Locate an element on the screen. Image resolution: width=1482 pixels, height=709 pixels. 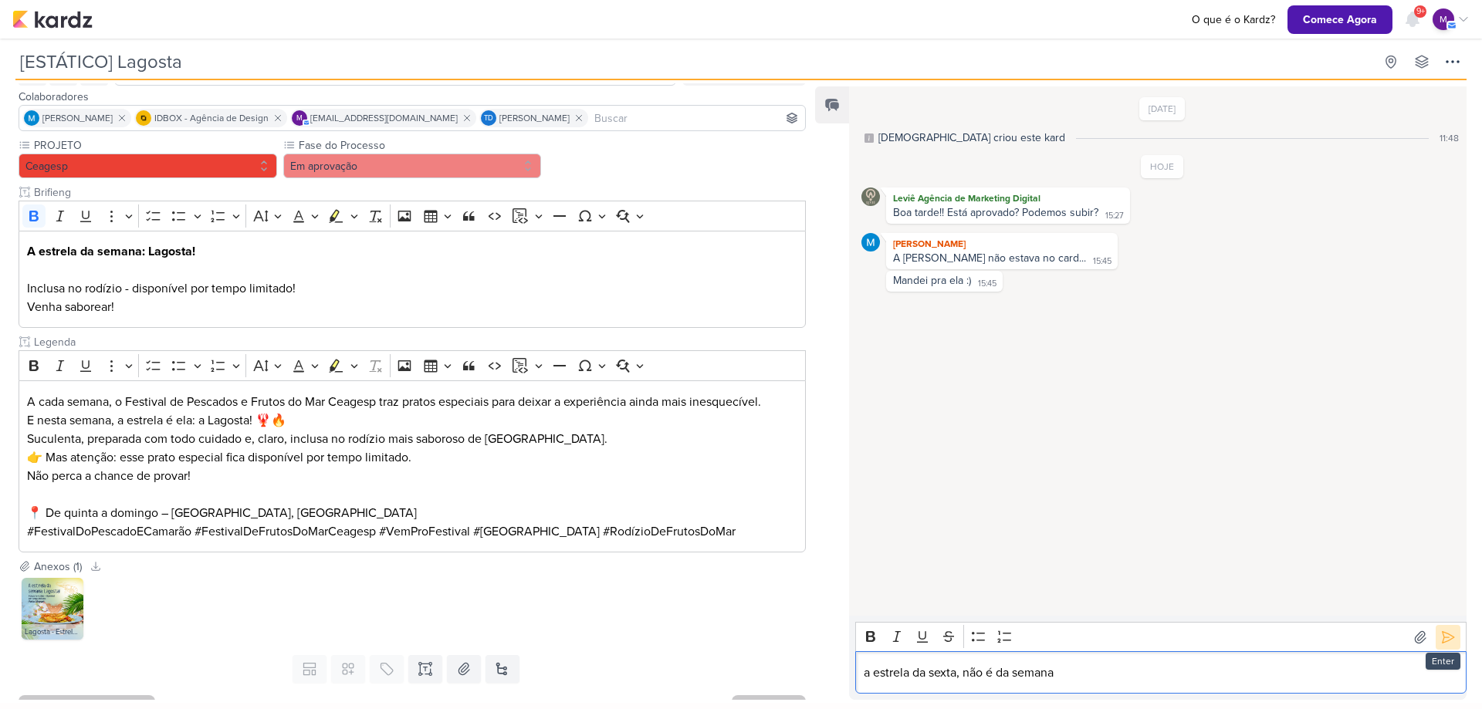
a: Comece Agora is located at coordinates (1340, 19).